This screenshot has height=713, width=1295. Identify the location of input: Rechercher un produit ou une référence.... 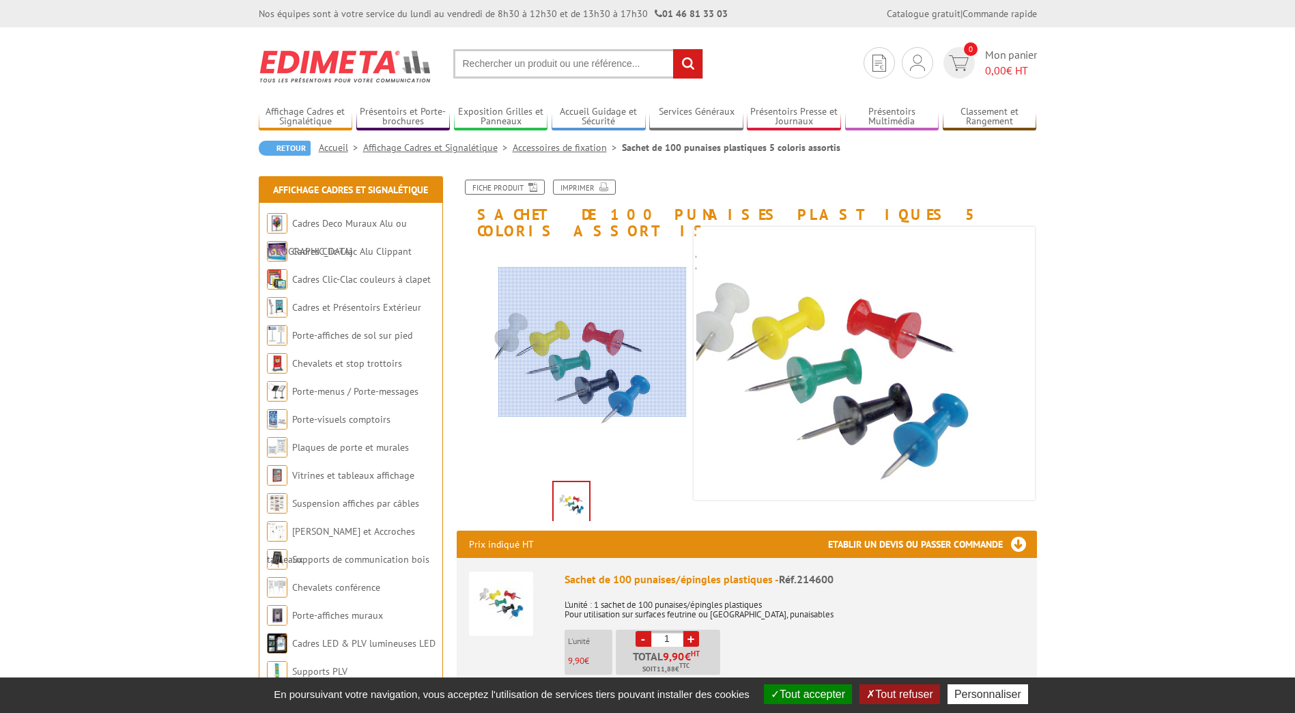
(578, 63).